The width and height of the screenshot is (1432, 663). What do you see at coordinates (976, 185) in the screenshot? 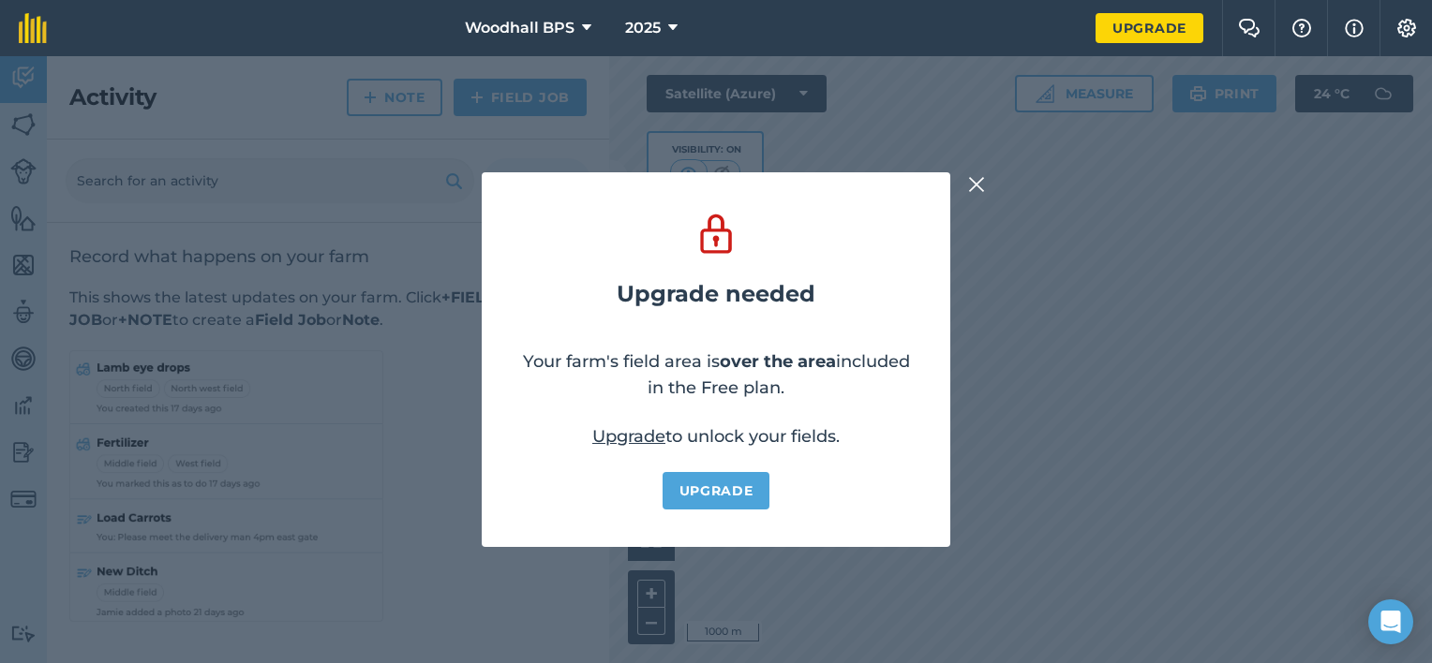
I see `img: svg+xml;base64,PHN2ZyB4bWxucz0iaHR0cDovL3d3dy53My5vcmcvMjAwMC9zdmciIHdpZHRoPSIyMiIgaGVpZ2h0PSIzMC...` at bounding box center [976, 185].